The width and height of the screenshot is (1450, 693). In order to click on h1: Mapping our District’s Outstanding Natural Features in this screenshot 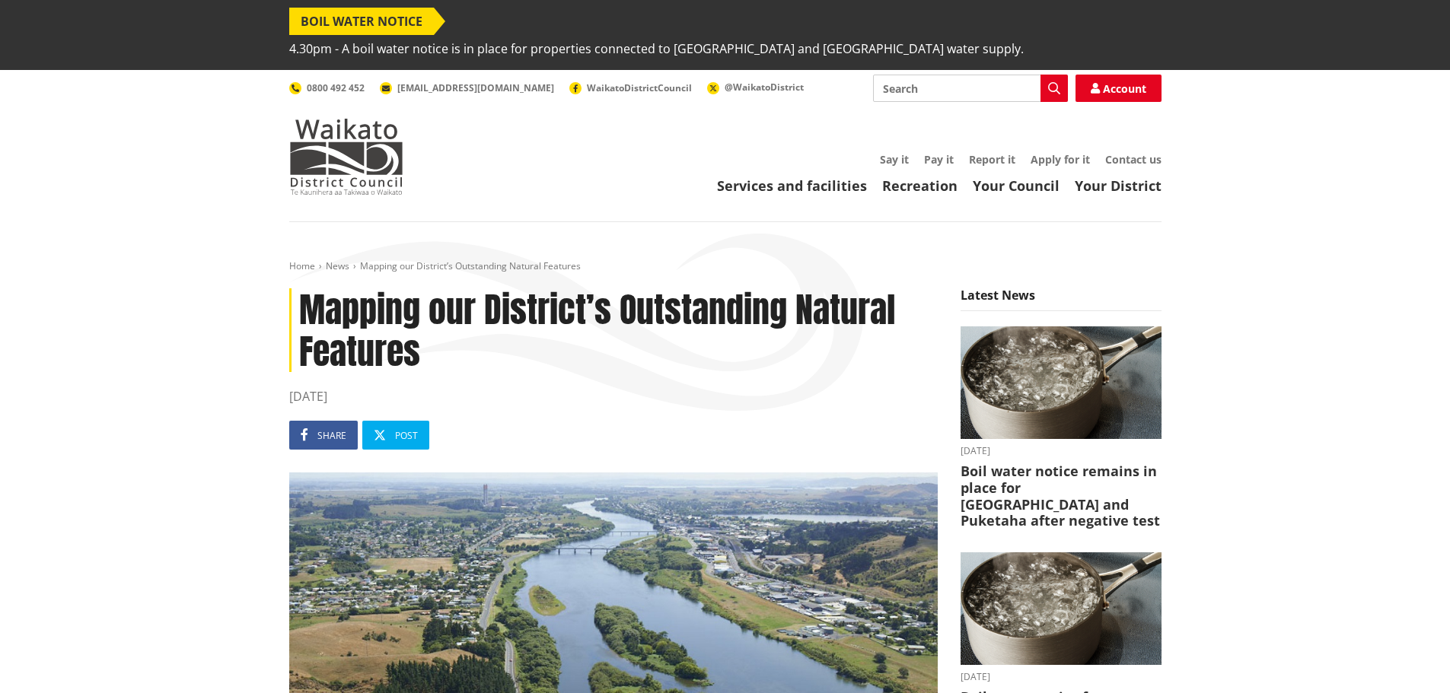, I will do `click(613, 330)`.